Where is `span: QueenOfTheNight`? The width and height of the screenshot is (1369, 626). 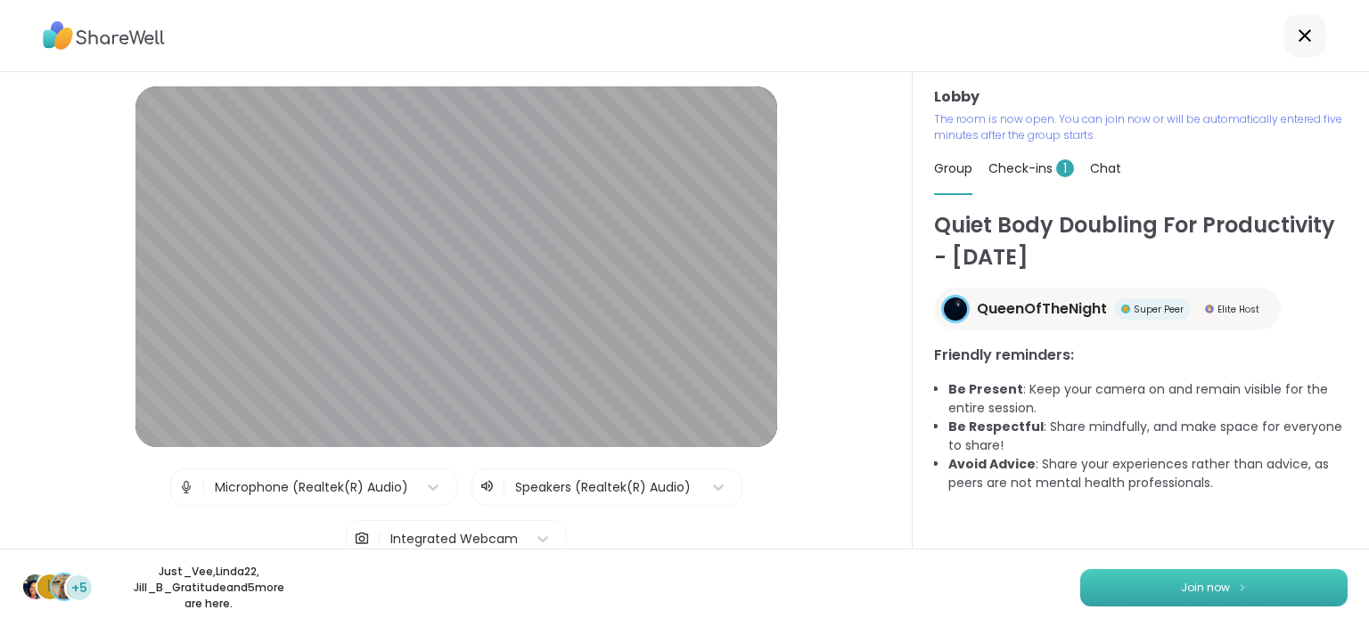
span: QueenOfTheNight is located at coordinates (1042, 309).